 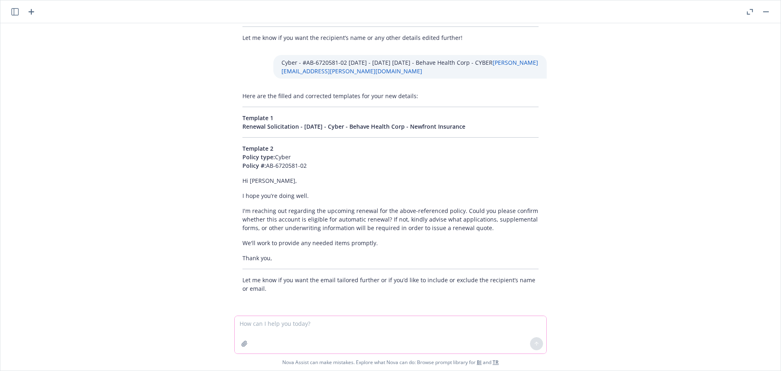 I want to click on p: We'll work to provide any needed items promptly., so click(x=391, y=242).